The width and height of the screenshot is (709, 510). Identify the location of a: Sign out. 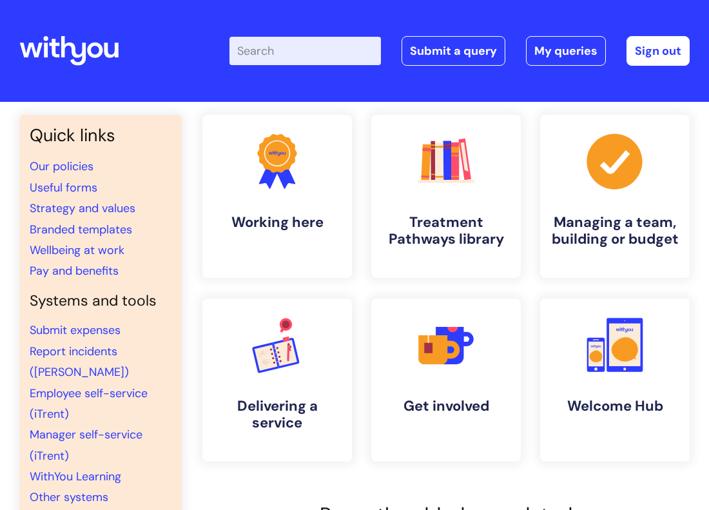
(658, 51).